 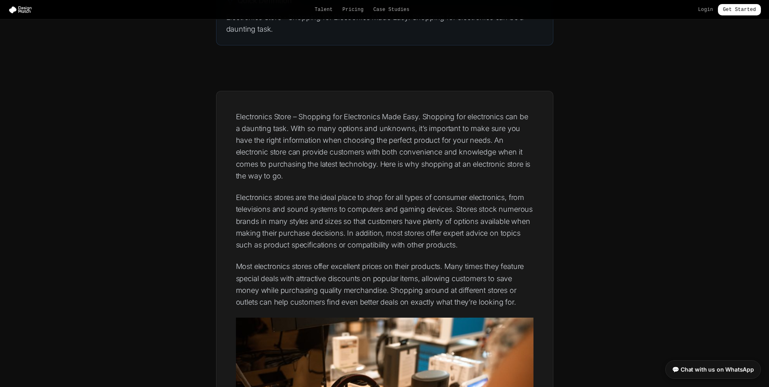 I want to click on p: Electronics stores are the ideal place to shop for all types of consumer electronics, from televi..., so click(x=385, y=221).